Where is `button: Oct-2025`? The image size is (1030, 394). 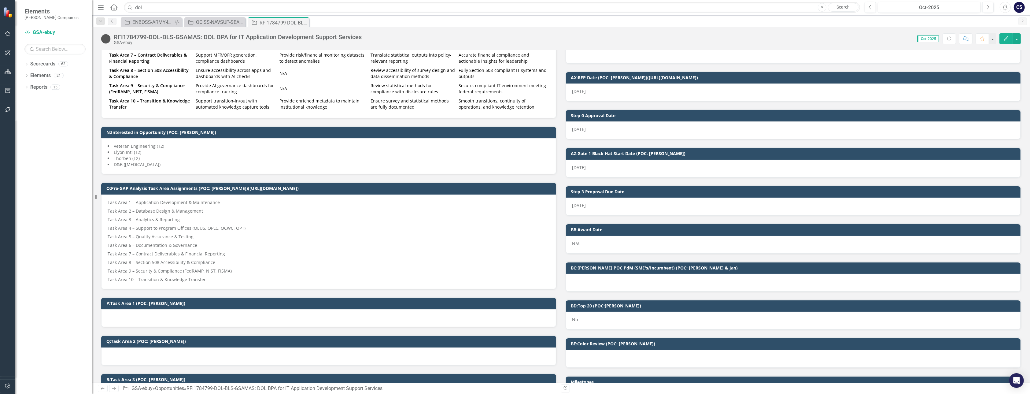 button: Oct-2025 is located at coordinates (929, 7).